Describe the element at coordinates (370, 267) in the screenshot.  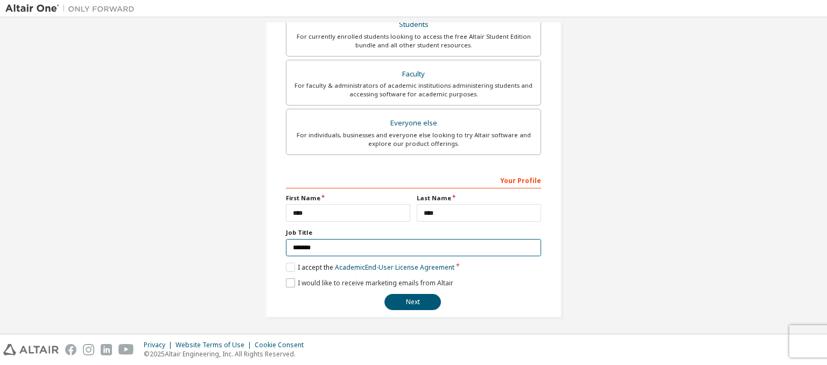
I see `label: I accept the` at that location.